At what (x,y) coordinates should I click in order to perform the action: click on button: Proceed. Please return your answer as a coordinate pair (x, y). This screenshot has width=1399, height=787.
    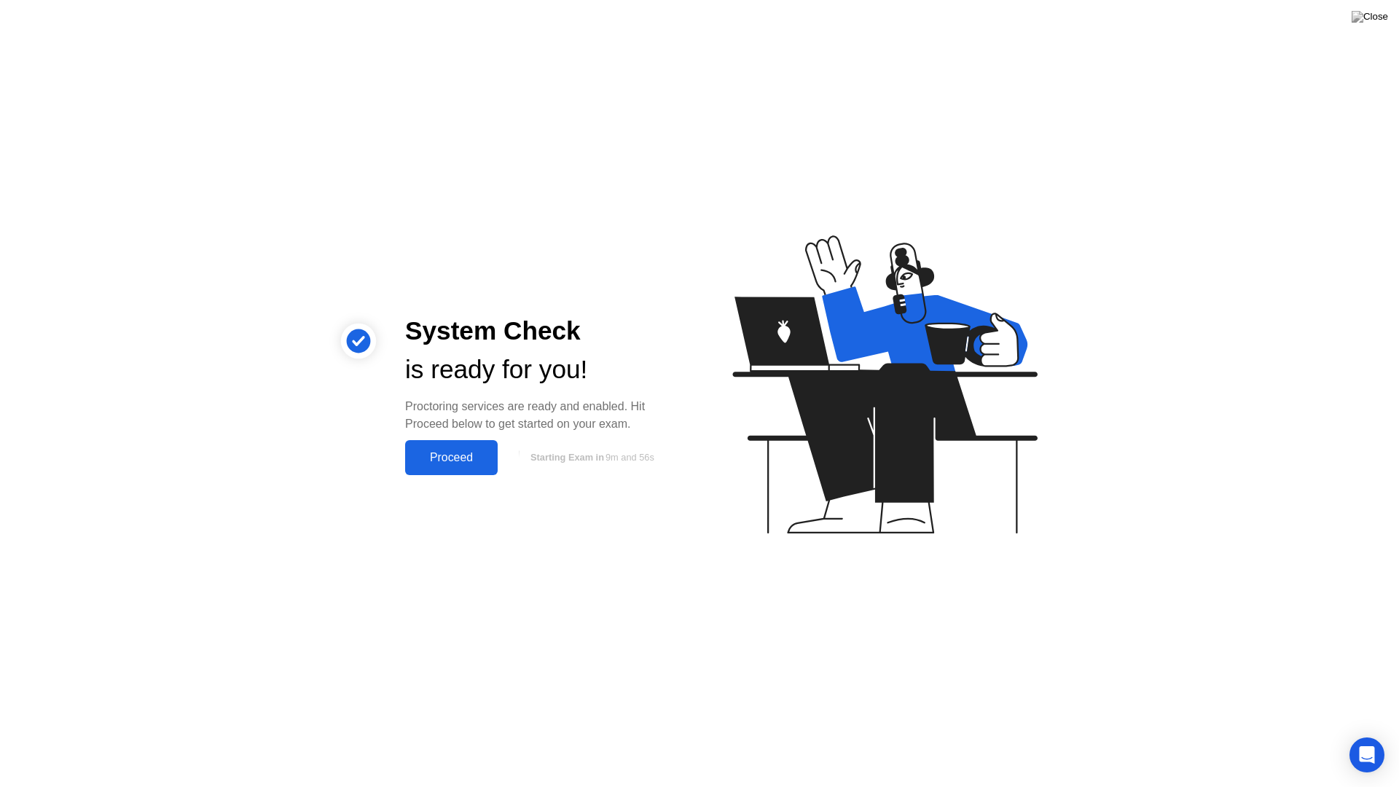
    Looking at the image, I should click on (451, 458).